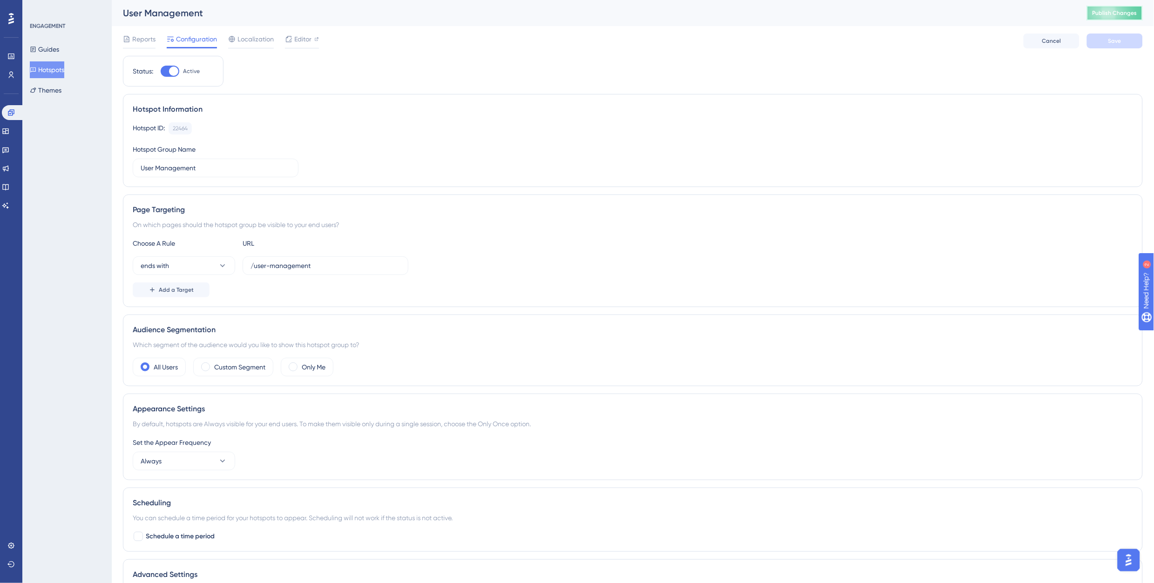 The width and height of the screenshot is (1154, 583). Describe the element at coordinates (44, 49) in the screenshot. I see `button: Guides` at that location.